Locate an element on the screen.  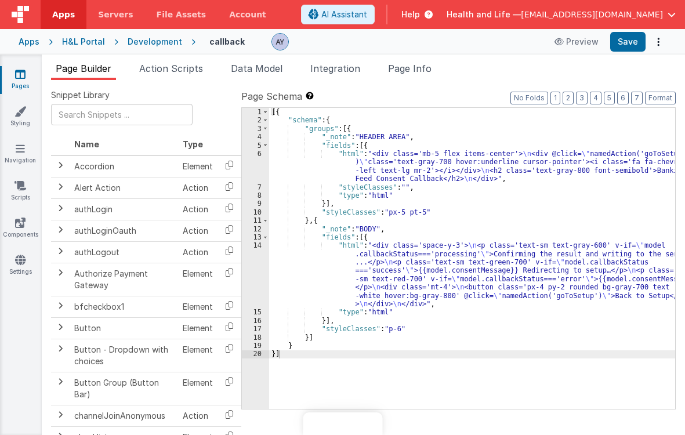
div: 7 is located at coordinates (255, 187).